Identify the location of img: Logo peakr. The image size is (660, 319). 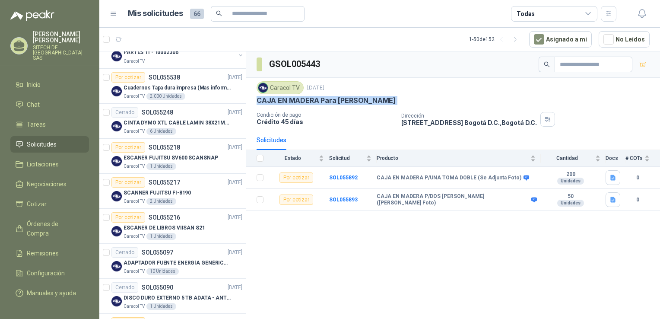
(32, 16).